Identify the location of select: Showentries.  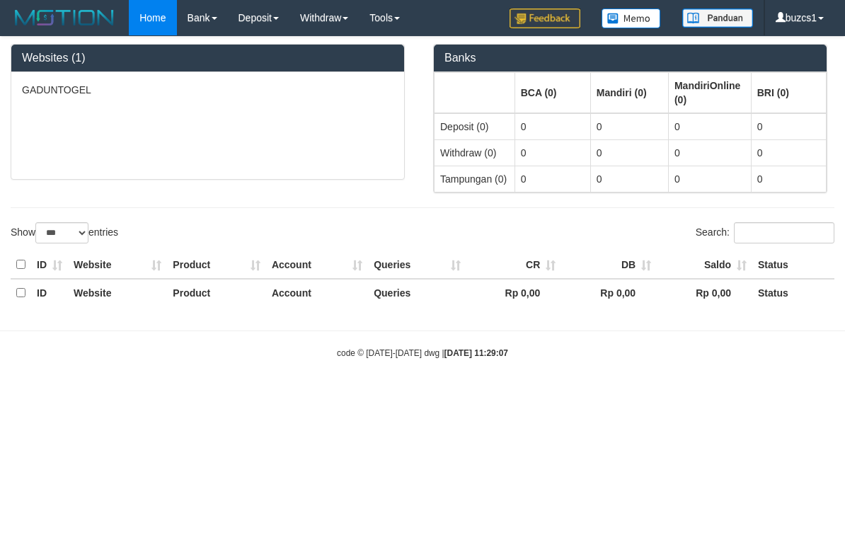
(62, 233).